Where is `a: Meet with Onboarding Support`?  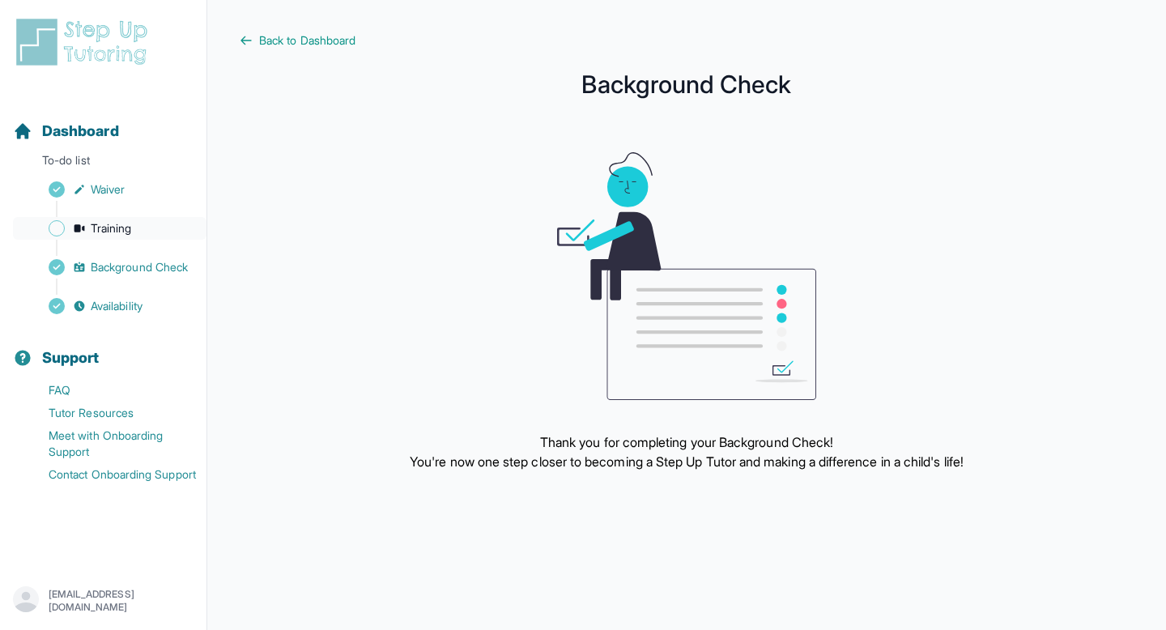 a: Meet with Onboarding Support is located at coordinates (109, 444).